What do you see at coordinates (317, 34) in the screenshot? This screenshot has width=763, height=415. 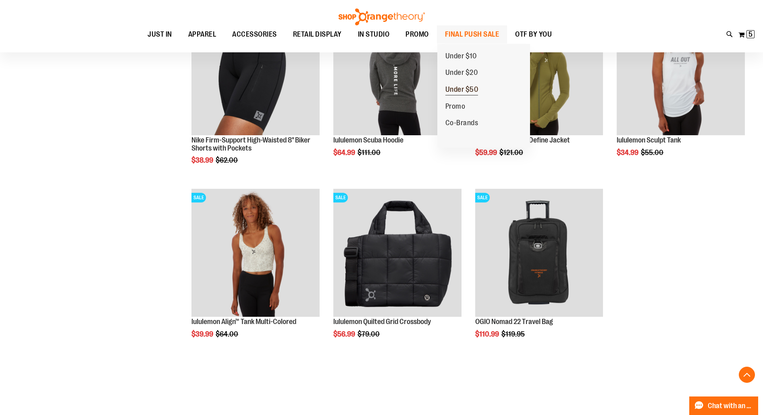 I see `span: RETAIL DISPLAY` at bounding box center [317, 34].